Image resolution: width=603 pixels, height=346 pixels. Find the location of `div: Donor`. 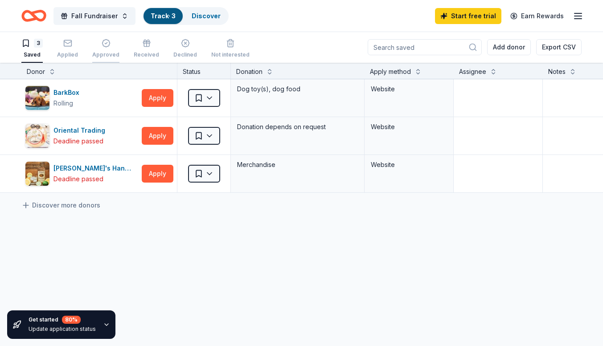

div: Donor is located at coordinates (36, 72).